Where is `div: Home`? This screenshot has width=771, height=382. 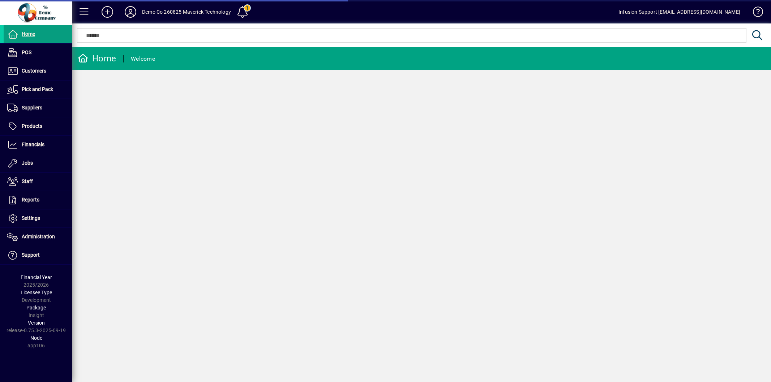
div: Home is located at coordinates (97, 59).